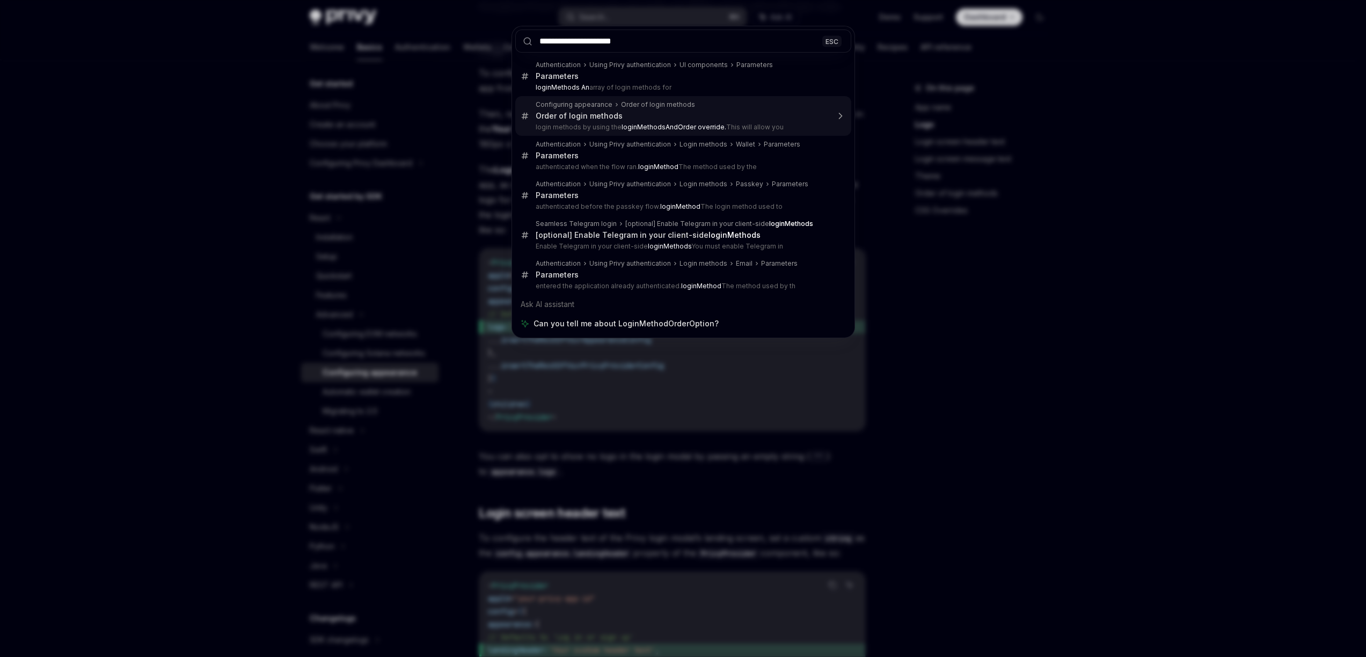  Describe the element at coordinates (682, 246) in the screenshot. I see `p: Enable Telegram in your client-side You must enable Telegram in` at that location.